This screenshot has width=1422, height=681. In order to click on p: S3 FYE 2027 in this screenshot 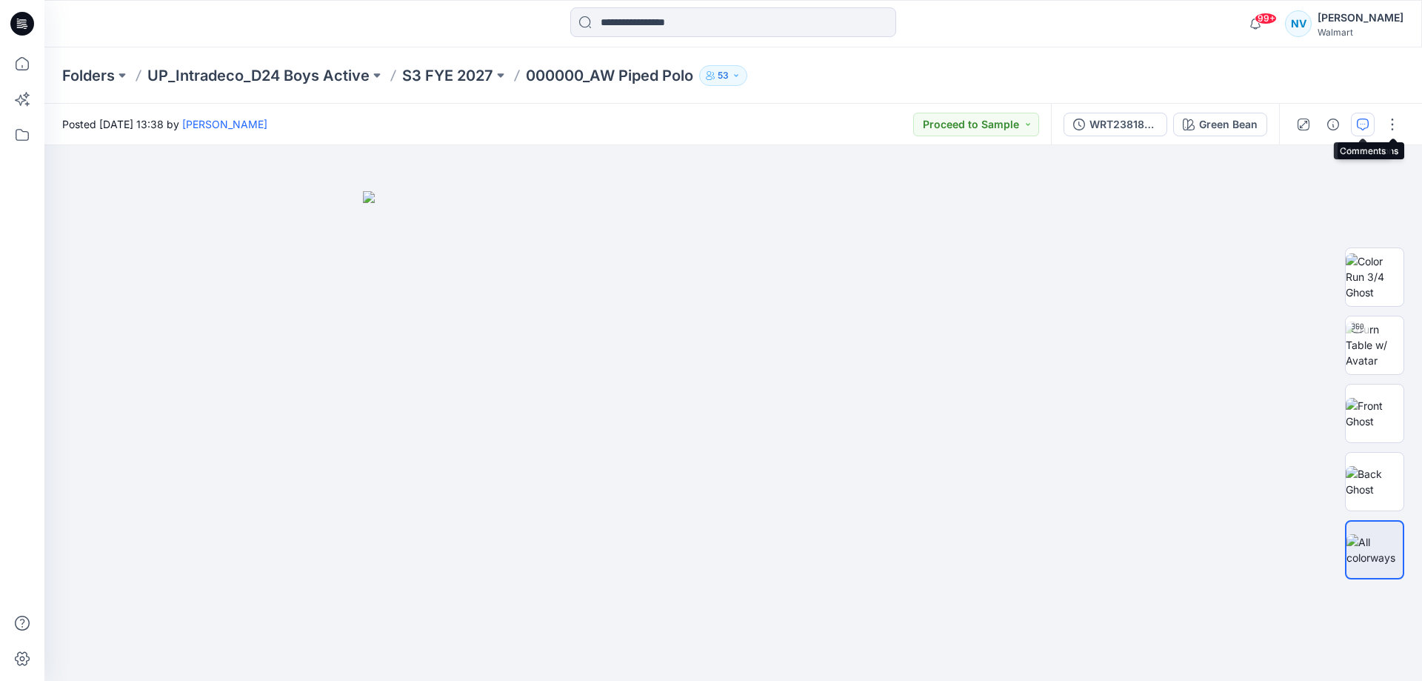, I will do `click(447, 76)`.